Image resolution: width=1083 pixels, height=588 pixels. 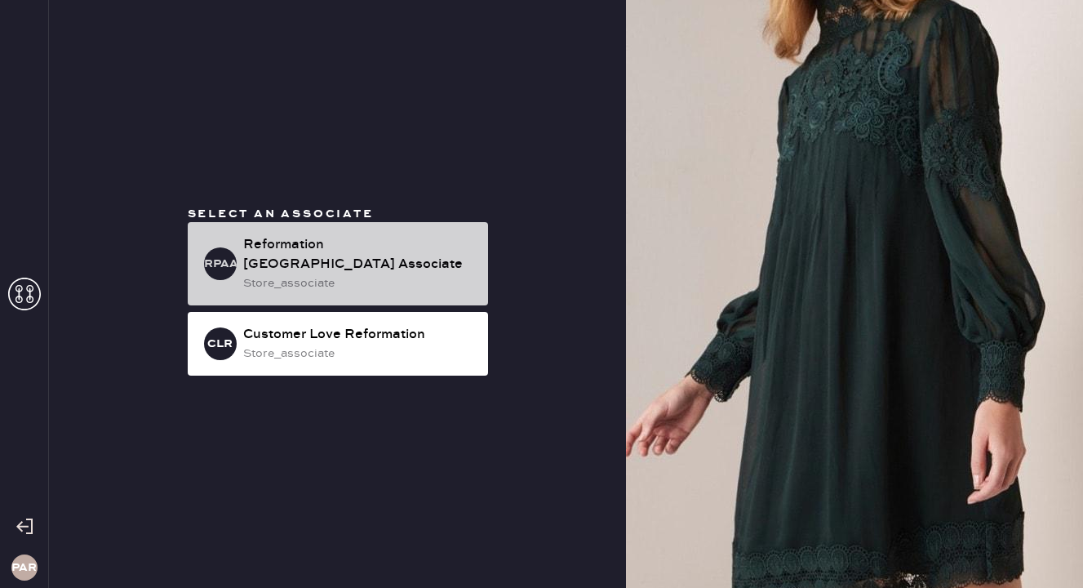 I want to click on span: Select an associate, so click(x=281, y=214).